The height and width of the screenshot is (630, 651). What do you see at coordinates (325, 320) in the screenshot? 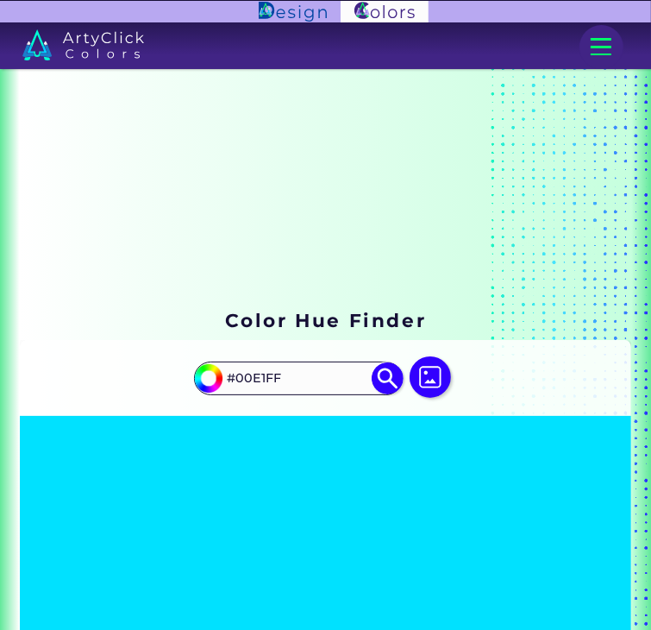
I see `h1: Color Hue Finder` at bounding box center [325, 320].